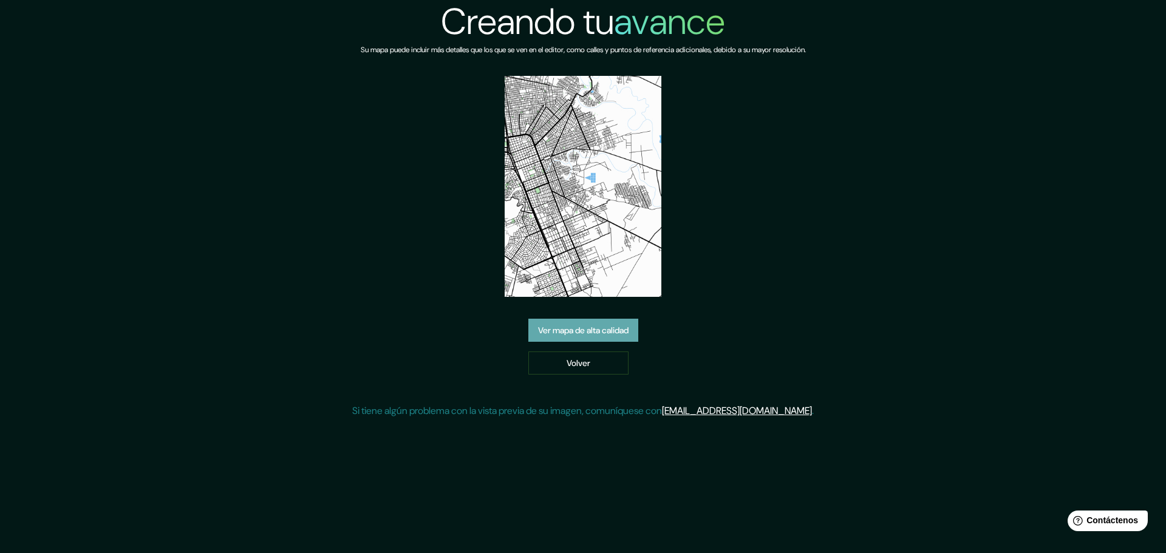 This screenshot has width=1166, height=553. What do you see at coordinates (583, 330) in the screenshot?
I see `a: Ver mapa de alta calidad` at bounding box center [583, 330].